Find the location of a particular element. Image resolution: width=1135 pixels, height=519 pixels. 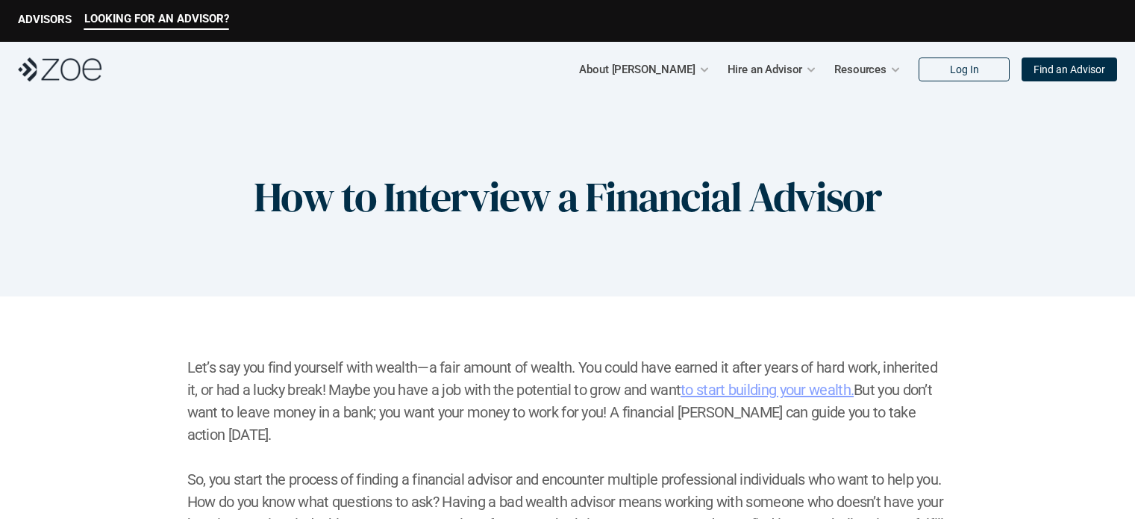

p: Hire an Advisor is located at coordinates (765, 69).